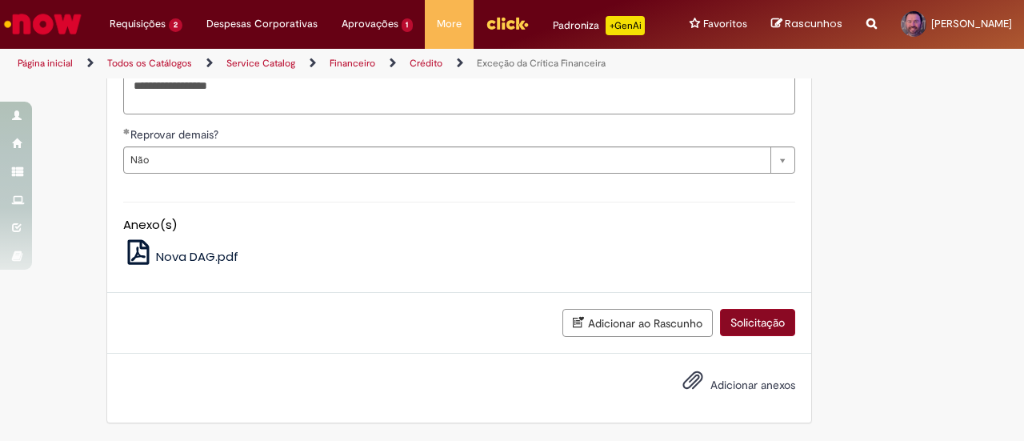 This screenshot has width=1024, height=441. Describe the element at coordinates (407, 25) in the screenshot. I see `span: 1` at that location.